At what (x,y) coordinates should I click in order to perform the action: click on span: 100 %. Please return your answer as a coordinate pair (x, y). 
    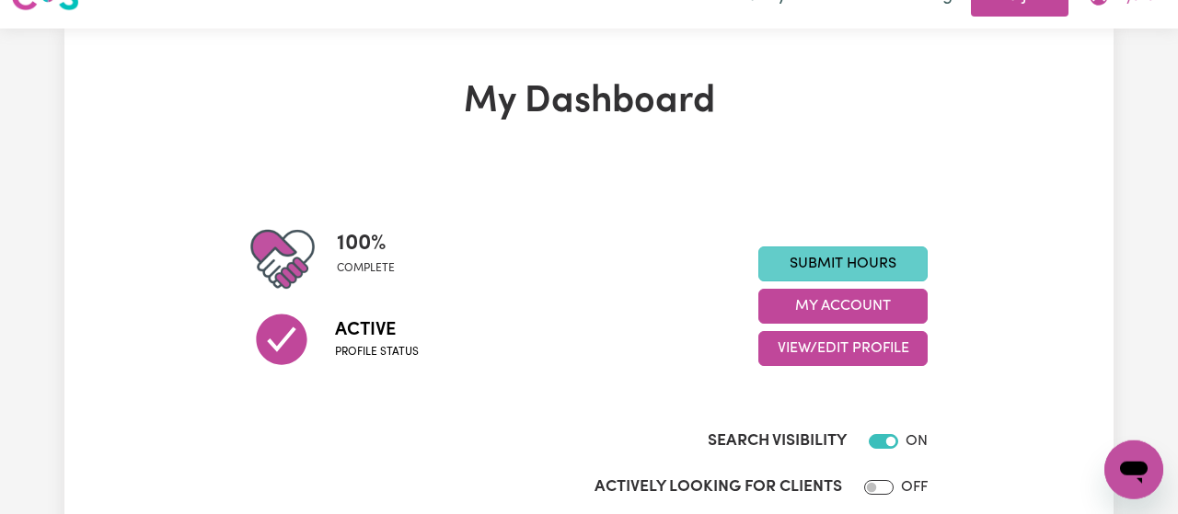
    Looking at the image, I should click on (365, 244).